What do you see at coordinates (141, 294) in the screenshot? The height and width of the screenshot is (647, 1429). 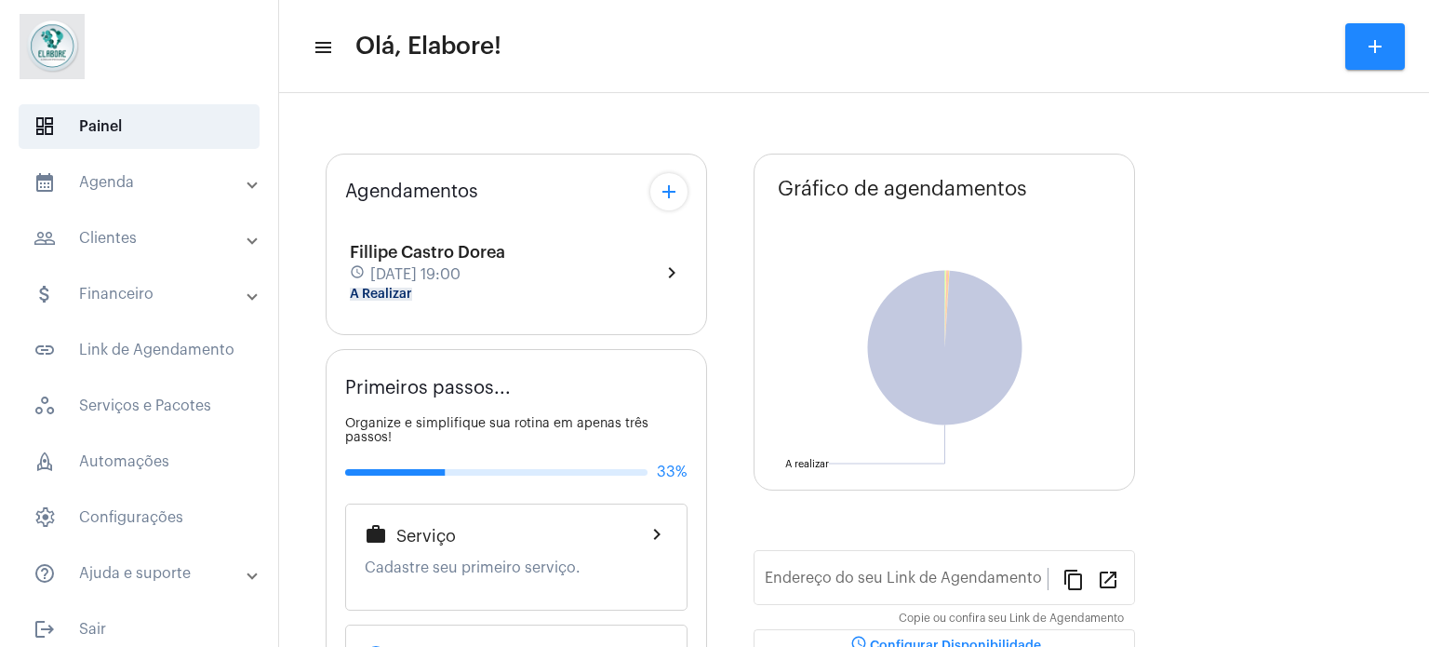 I see `mat-panel-title: Financeiro` at bounding box center [141, 294].